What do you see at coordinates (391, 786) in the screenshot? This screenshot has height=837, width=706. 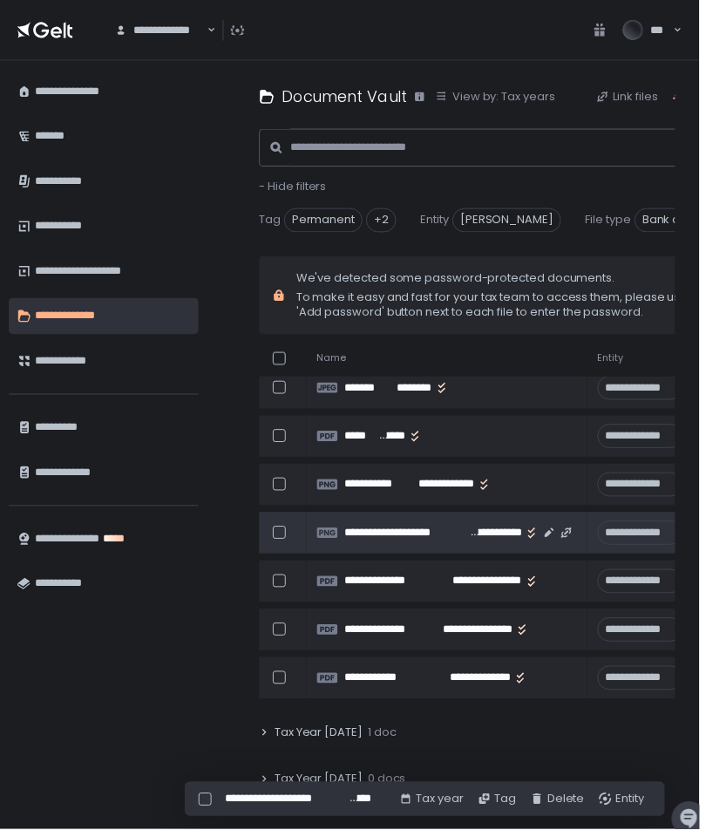 I see `span: 0 docs` at bounding box center [391, 786].